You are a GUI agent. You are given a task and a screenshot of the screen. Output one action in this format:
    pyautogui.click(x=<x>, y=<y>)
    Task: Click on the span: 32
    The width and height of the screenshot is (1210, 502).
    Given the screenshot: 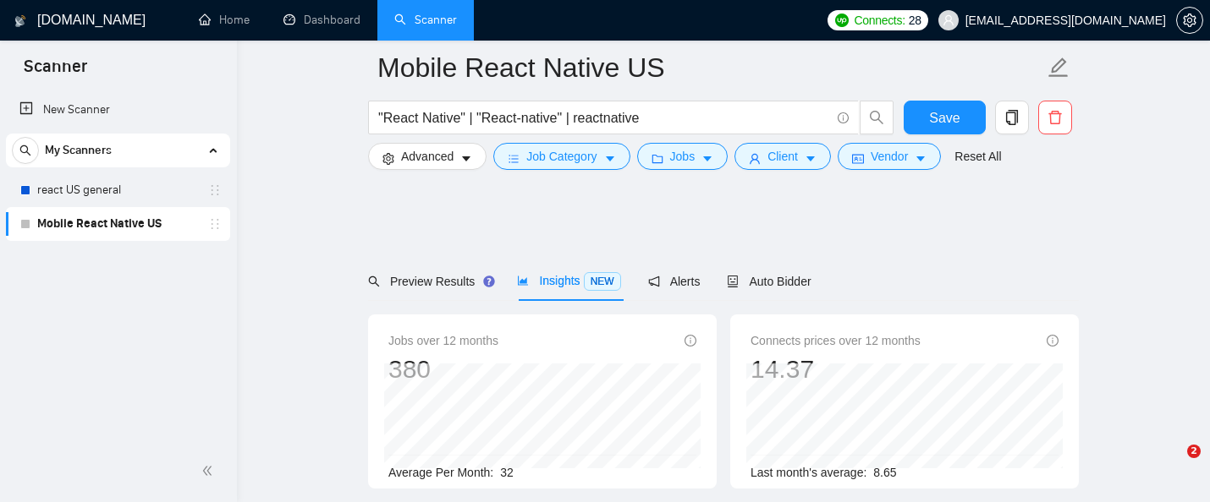 What is the action you would take?
    pyautogui.click(x=507, y=473)
    